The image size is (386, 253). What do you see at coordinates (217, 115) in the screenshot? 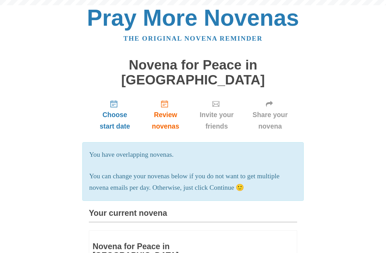
I see `a: Invite your friends` at bounding box center [217, 115].